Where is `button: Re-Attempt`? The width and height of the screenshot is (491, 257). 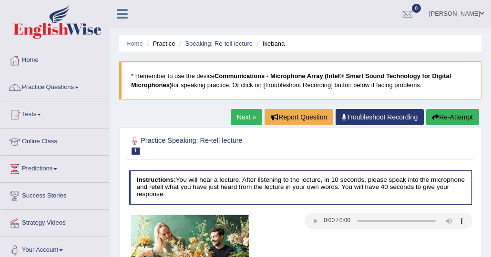
button: Re-Attempt is located at coordinates (452, 117).